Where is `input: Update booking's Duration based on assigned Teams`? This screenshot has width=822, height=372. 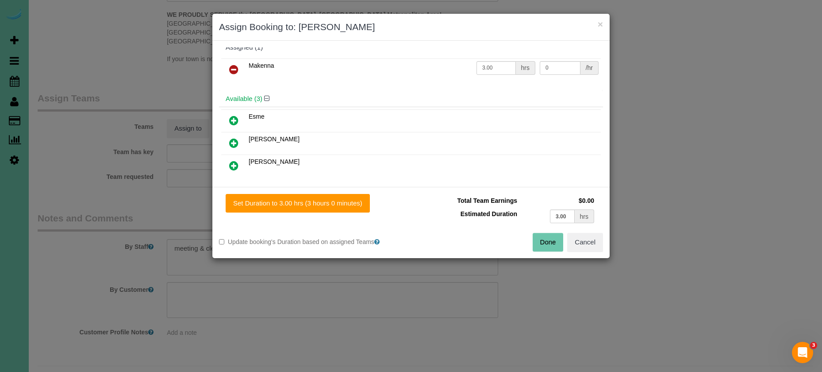
input: Update booking's Duration based on assigned Teams is located at coordinates (222, 242).